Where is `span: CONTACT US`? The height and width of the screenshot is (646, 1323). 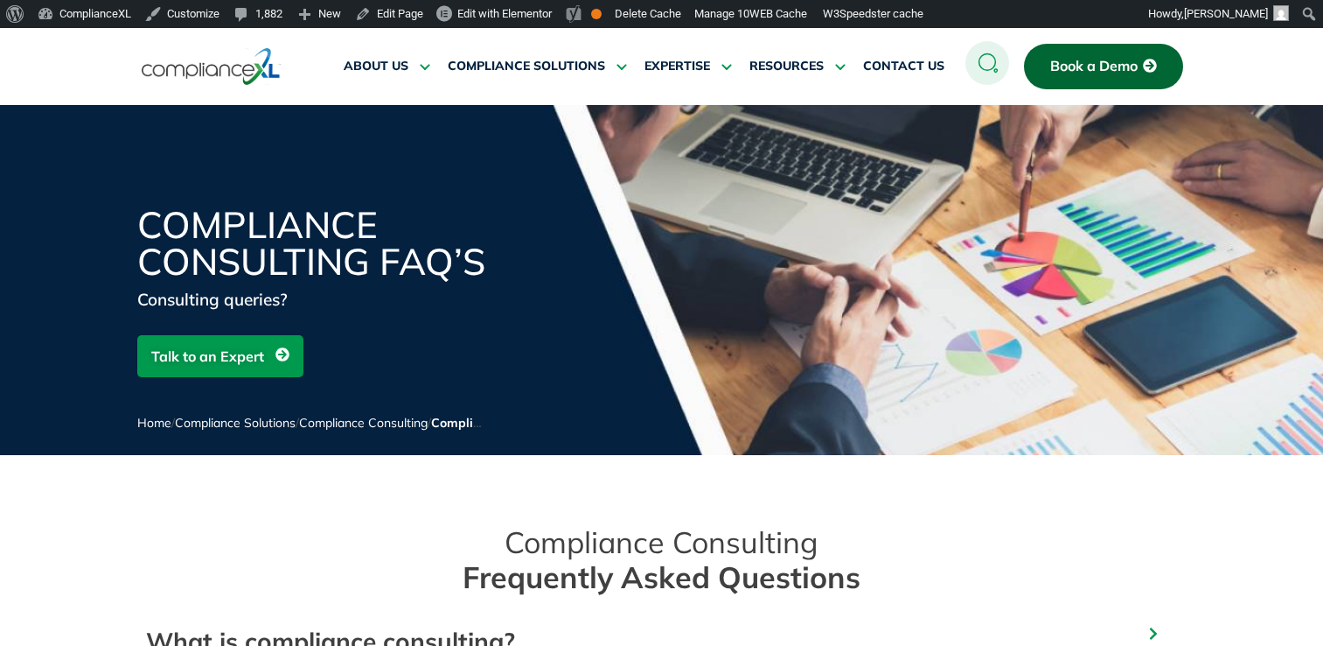
span: CONTACT US is located at coordinates (904, 66).